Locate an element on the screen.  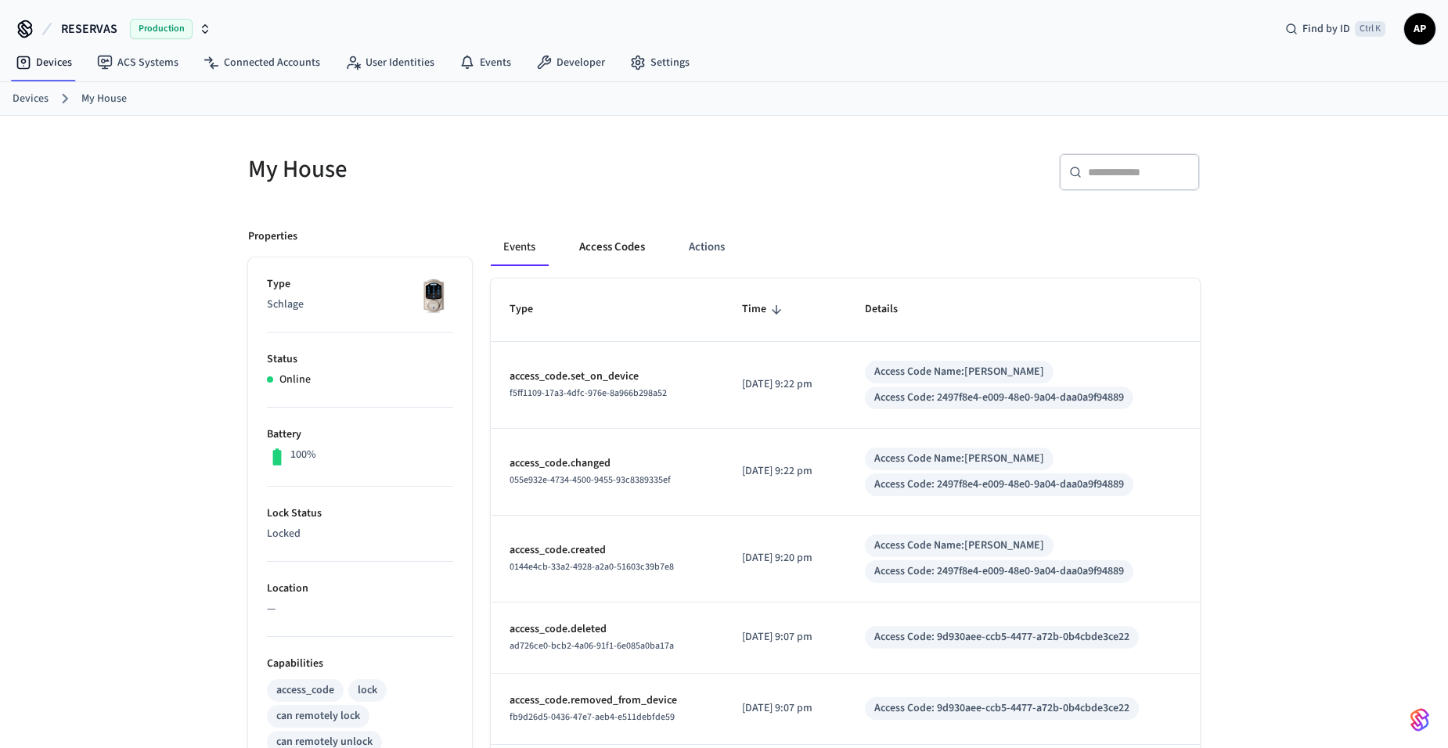
a: My House is located at coordinates (104, 99).